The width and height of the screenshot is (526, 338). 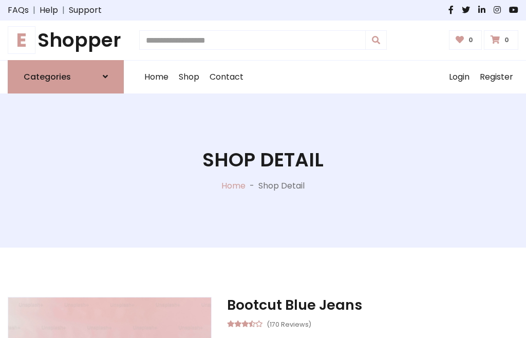 I want to click on a: Help, so click(x=49, y=10).